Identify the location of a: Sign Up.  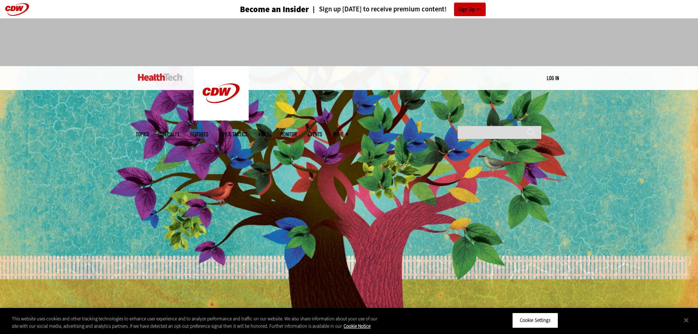
(470, 9).